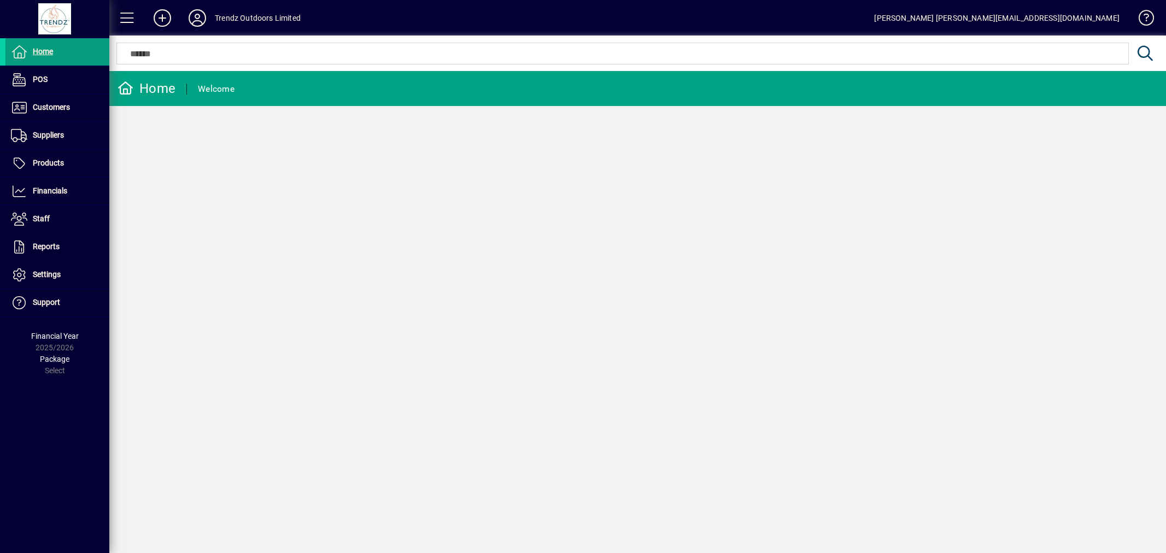 This screenshot has height=553, width=1166. I want to click on a: Products, so click(57, 163).